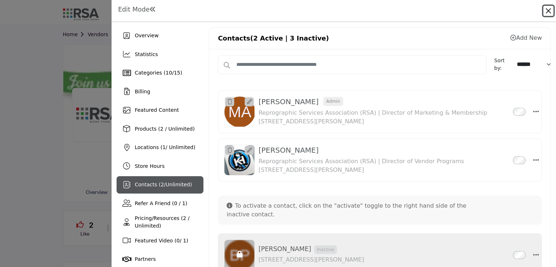 The image size is (556, 267). Describe the element at coordinates (146, 35) in the screenshot. I see `span: Overview` at that location.